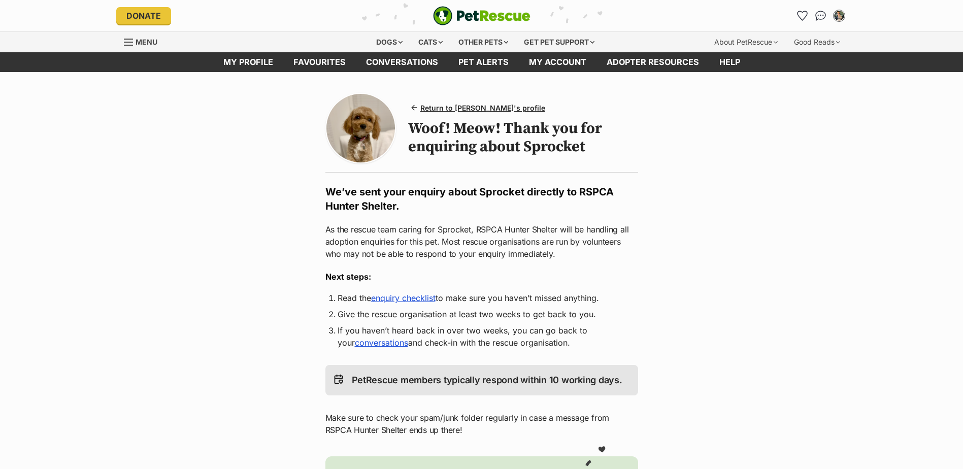  I want to click on a: Adopter resources, so click(653, 62).